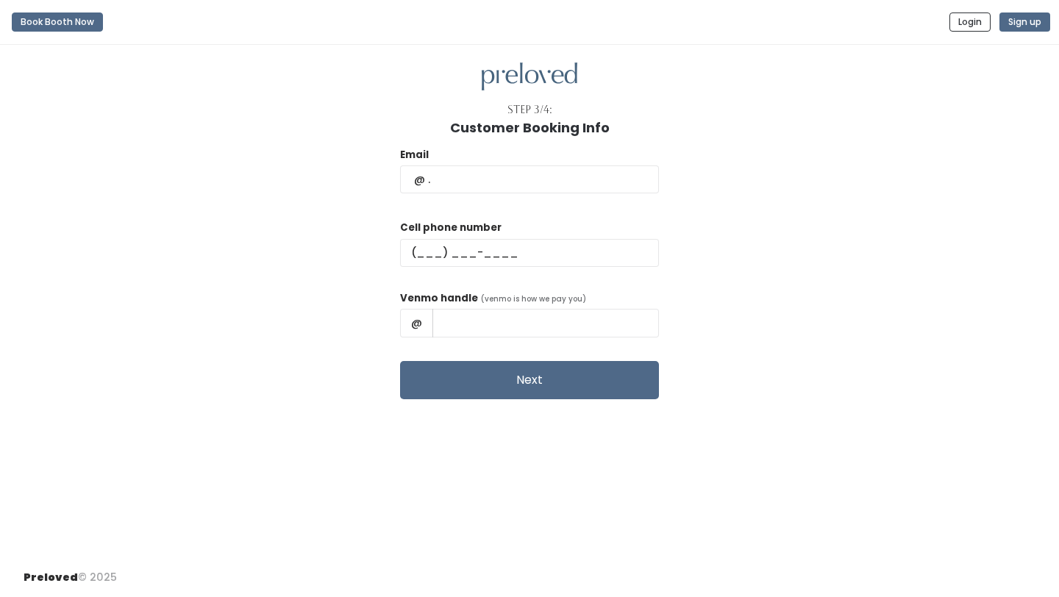  I want to click on button: Sign up, so click(1025, 22).